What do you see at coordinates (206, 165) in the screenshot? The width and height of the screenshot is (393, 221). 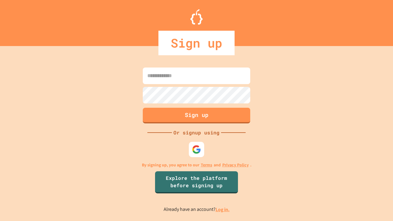 I see `a: Terms` at bounding box center [206, 165].